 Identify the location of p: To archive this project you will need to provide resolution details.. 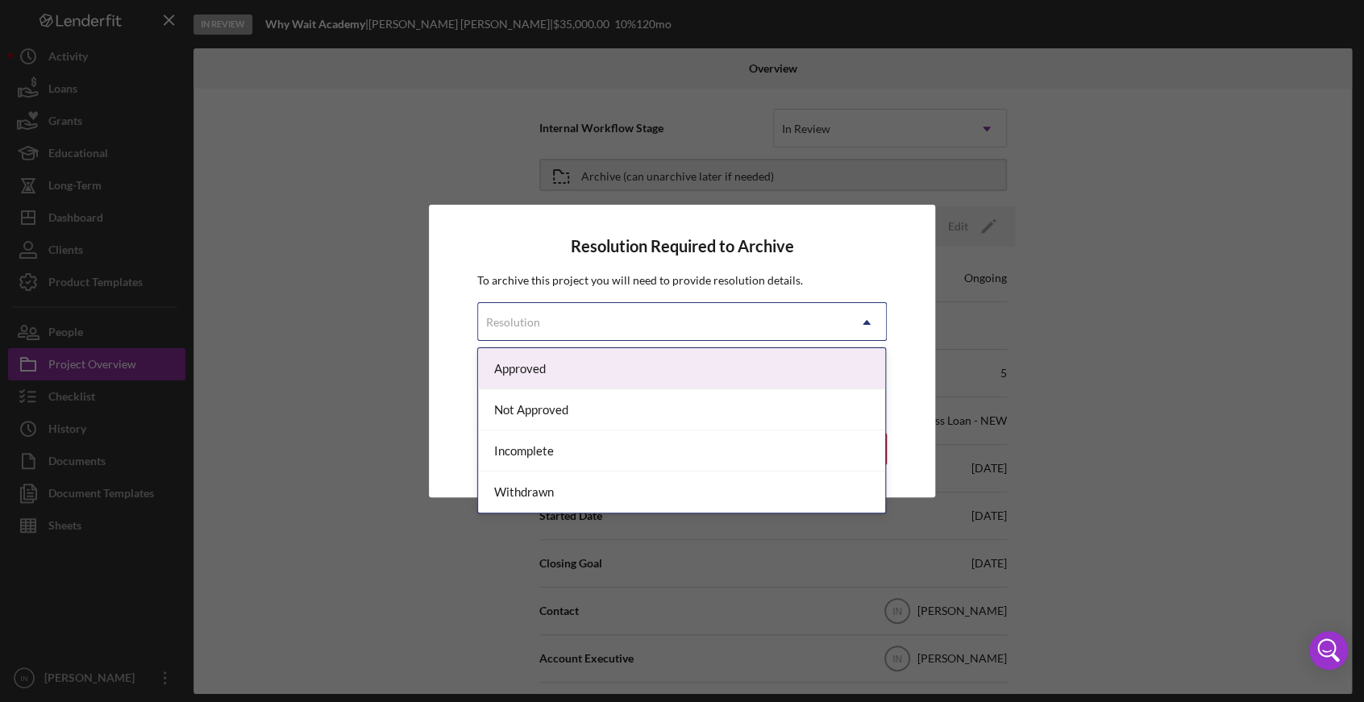
(682, 281).